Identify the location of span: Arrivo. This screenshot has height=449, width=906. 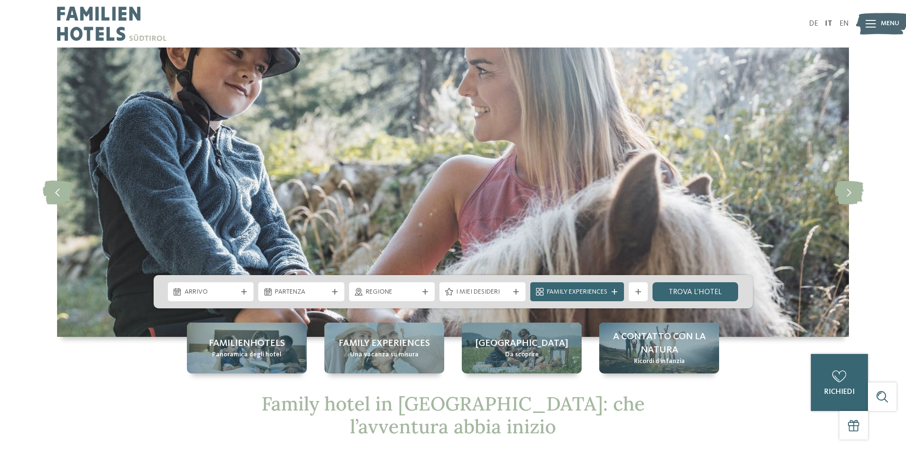
(211, 292).